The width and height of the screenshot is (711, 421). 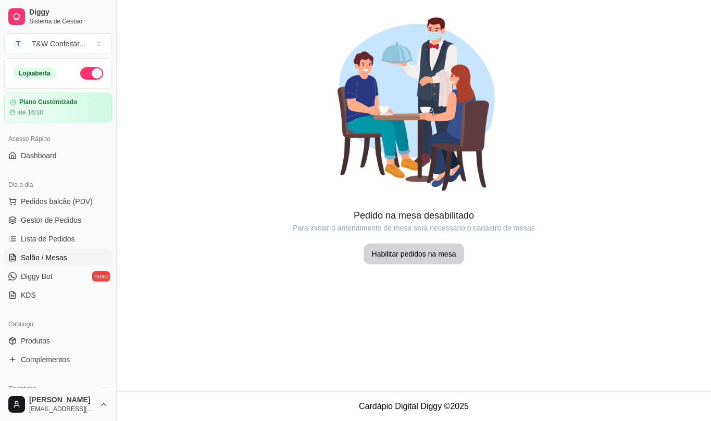 I want to click on footer: Cardápio Digital Diggy © 2025, so click(x=414, y=406).